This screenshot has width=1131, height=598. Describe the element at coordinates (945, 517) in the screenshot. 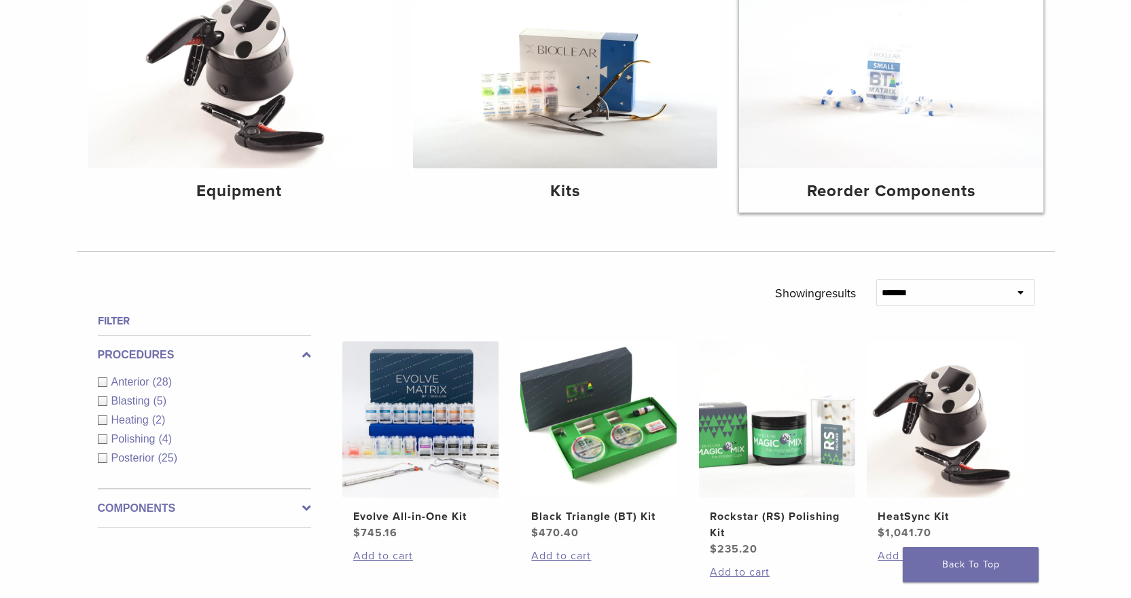

I see `h2: HeatSync Kit` at that location.